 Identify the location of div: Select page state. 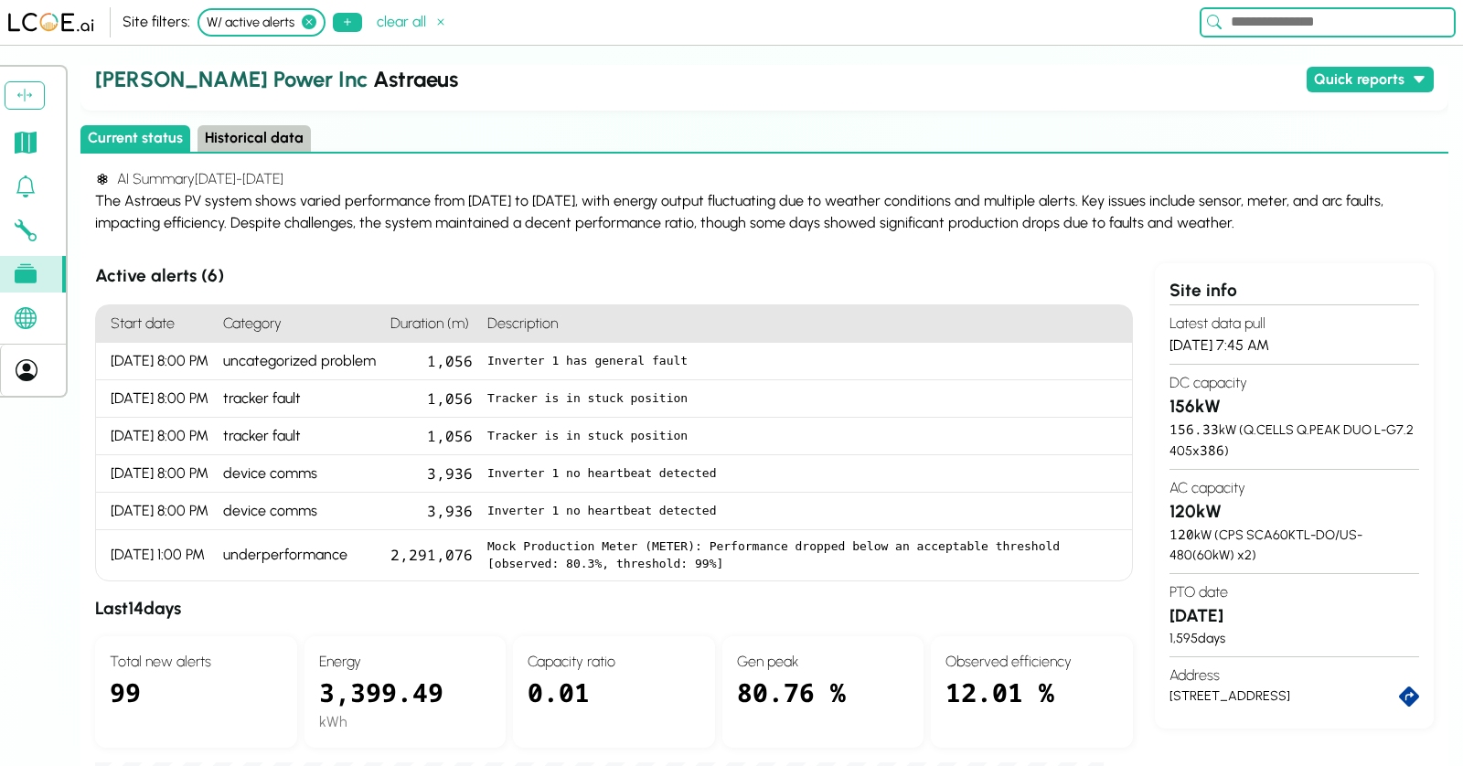
(764, 139).